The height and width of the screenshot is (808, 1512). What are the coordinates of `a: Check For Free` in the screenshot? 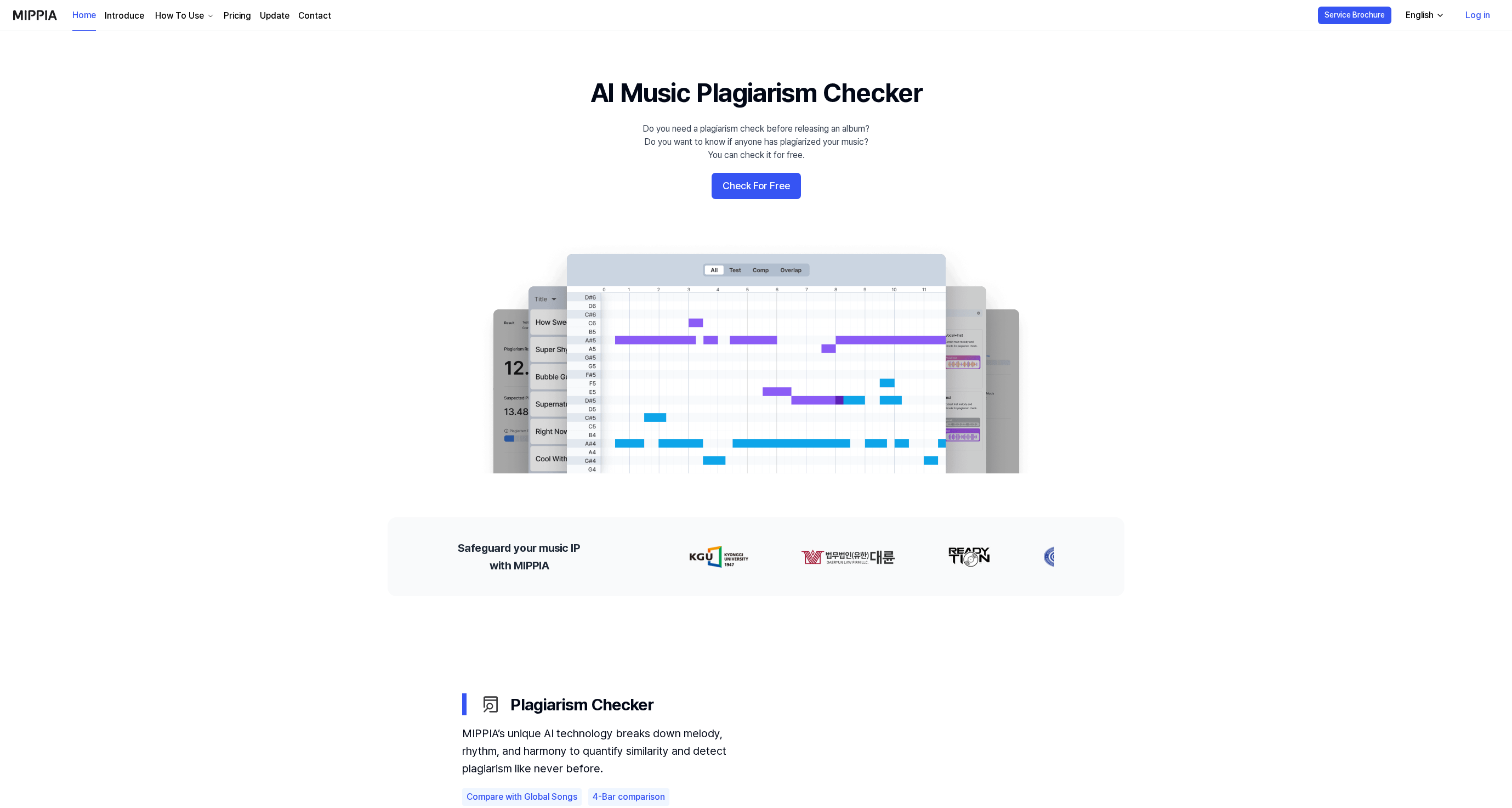 It's located at (756, 186).